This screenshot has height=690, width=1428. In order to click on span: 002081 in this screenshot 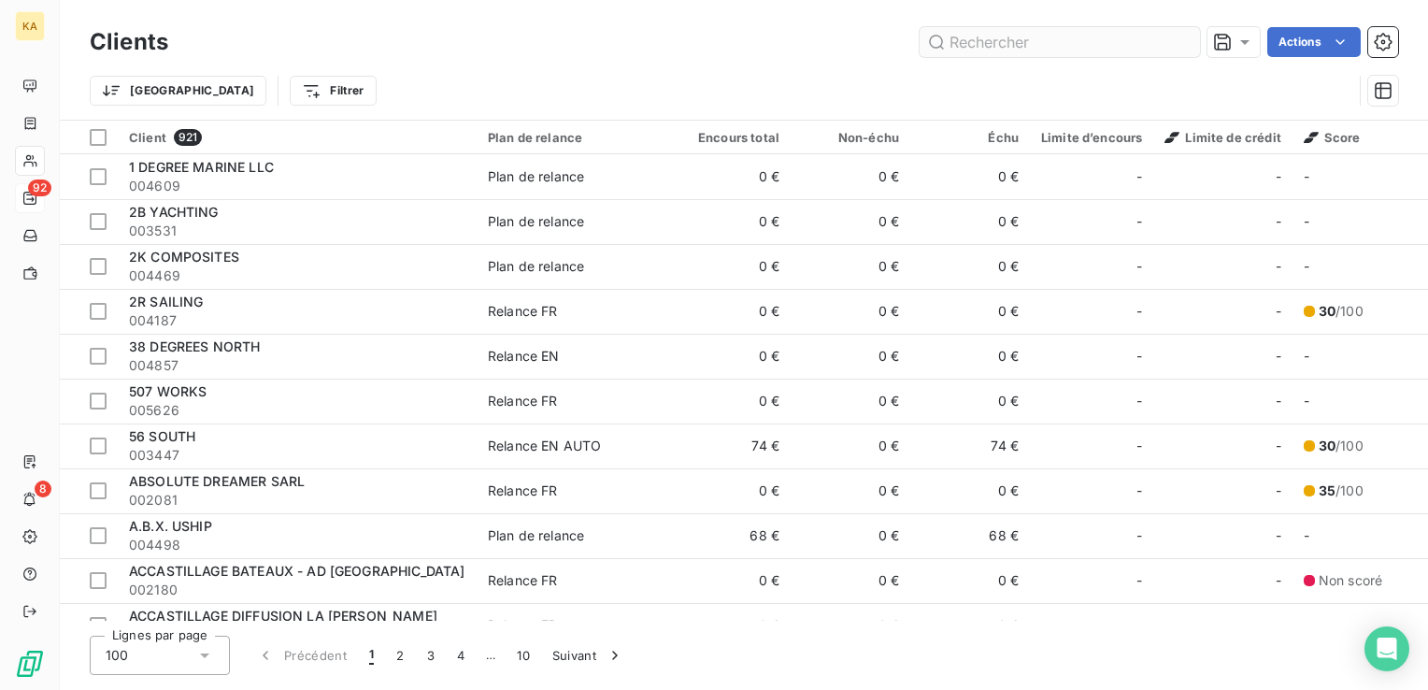, I will do `click(297, 500)`.